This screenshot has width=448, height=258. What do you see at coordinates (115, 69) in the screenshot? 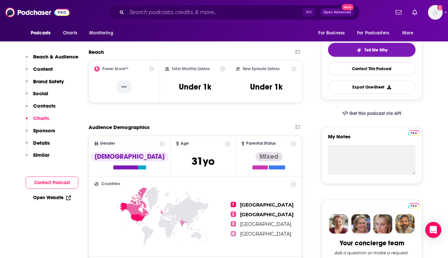
I see `h2: Power Score™` at bounding box center [115, 69].